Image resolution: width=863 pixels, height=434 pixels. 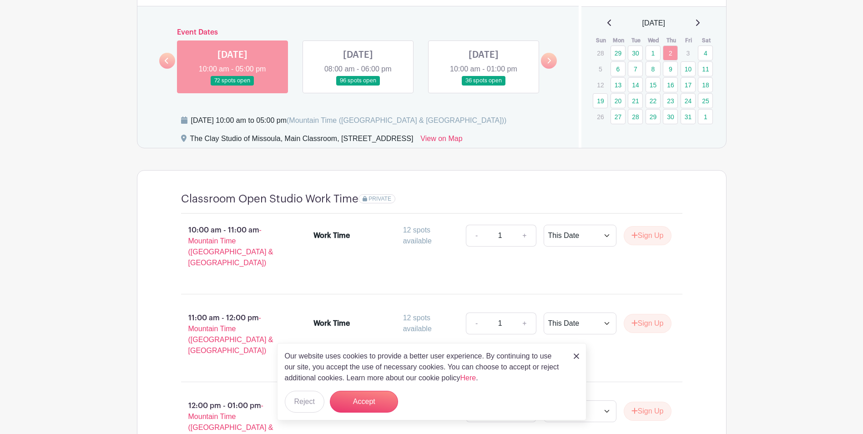 I want to click on a: 16, so click(x=670, y=85).